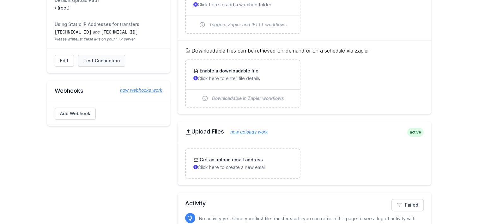  What do you see at coordinates (243, 167) in the screenshot?
I see `p: Click here to create a new email` at bounding box center [243, 167].